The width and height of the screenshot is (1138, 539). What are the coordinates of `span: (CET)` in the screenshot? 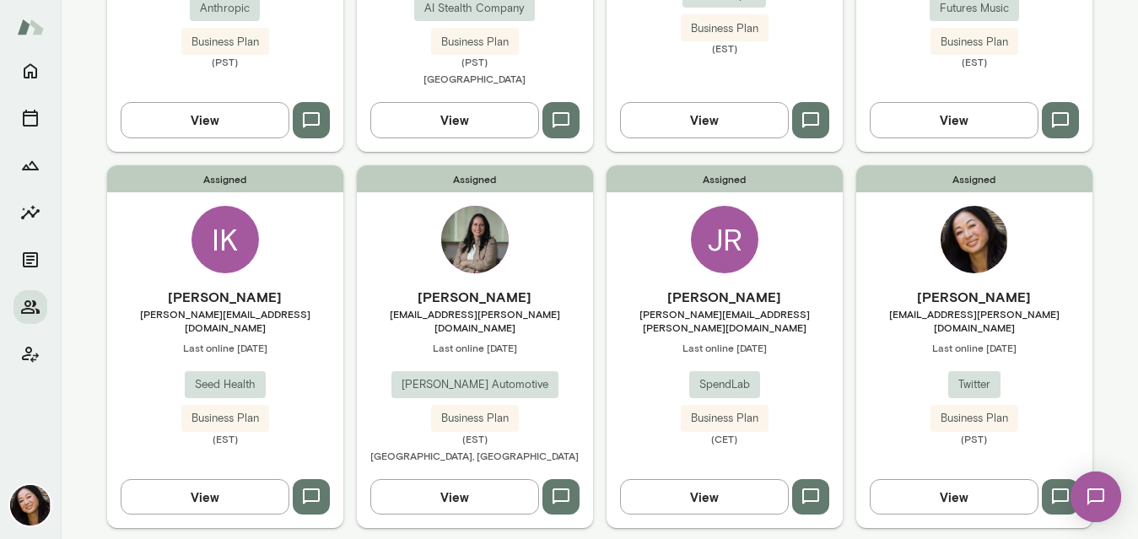 It's located at (725, 439).